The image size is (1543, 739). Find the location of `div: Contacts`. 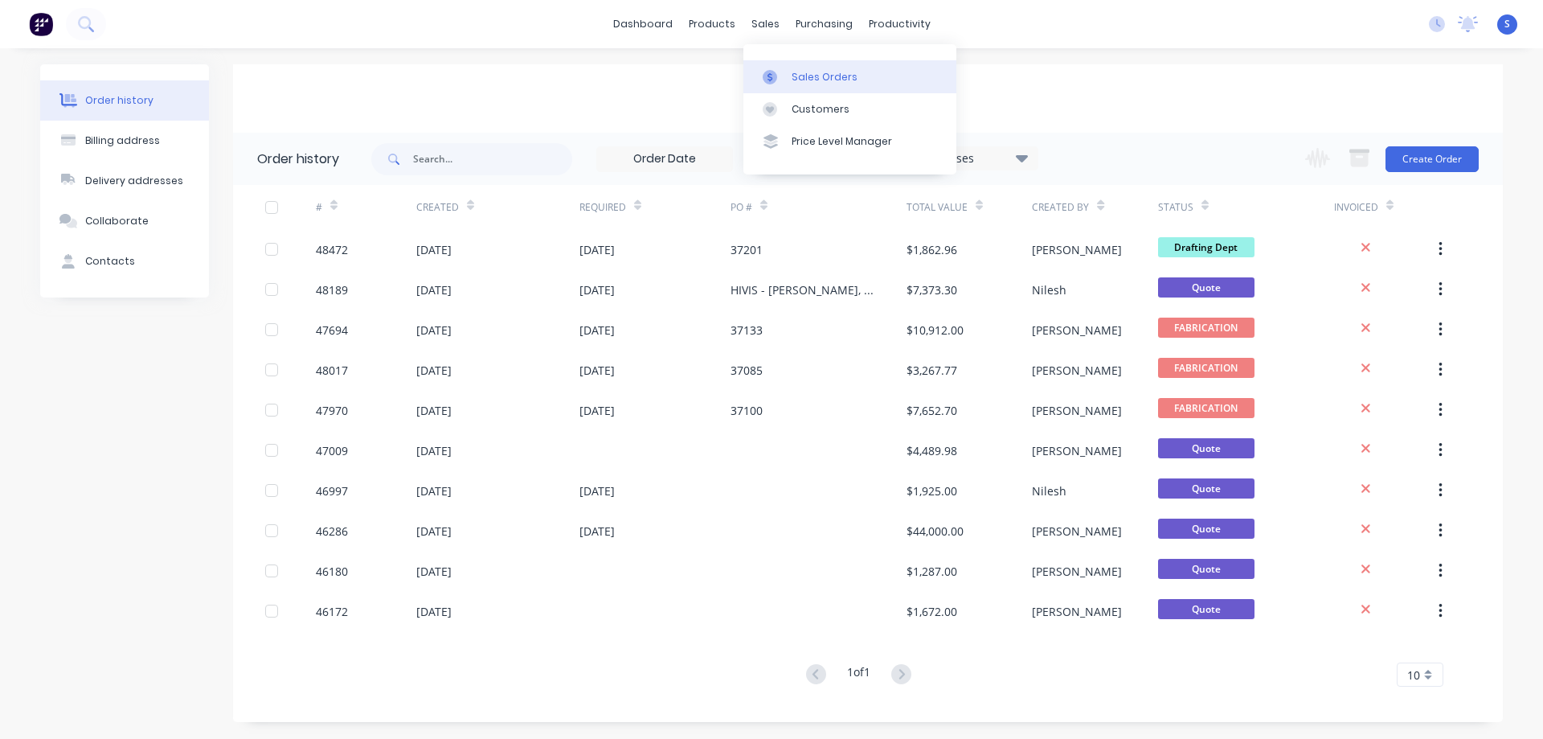

div: Contacts is located at coordinates (110, 261).